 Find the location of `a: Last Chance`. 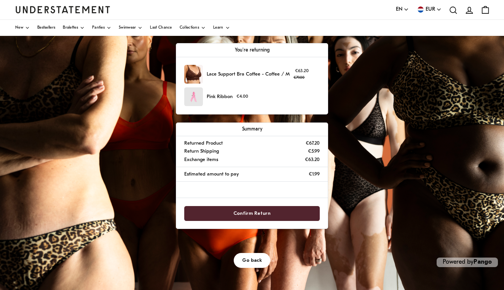

a: Last Chance is located at coordinates (161, 28).